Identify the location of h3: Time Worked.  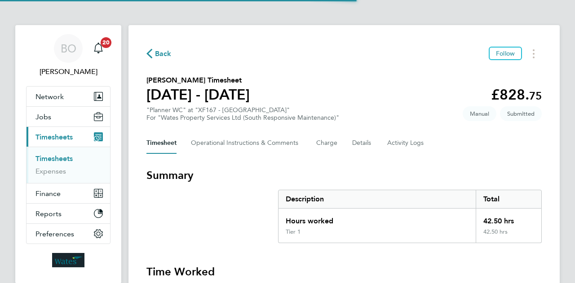
(344, 272).